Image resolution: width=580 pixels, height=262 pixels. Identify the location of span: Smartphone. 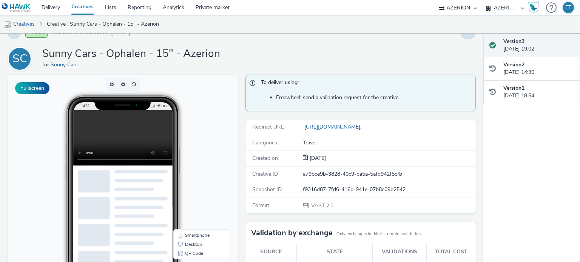
(190, 161).